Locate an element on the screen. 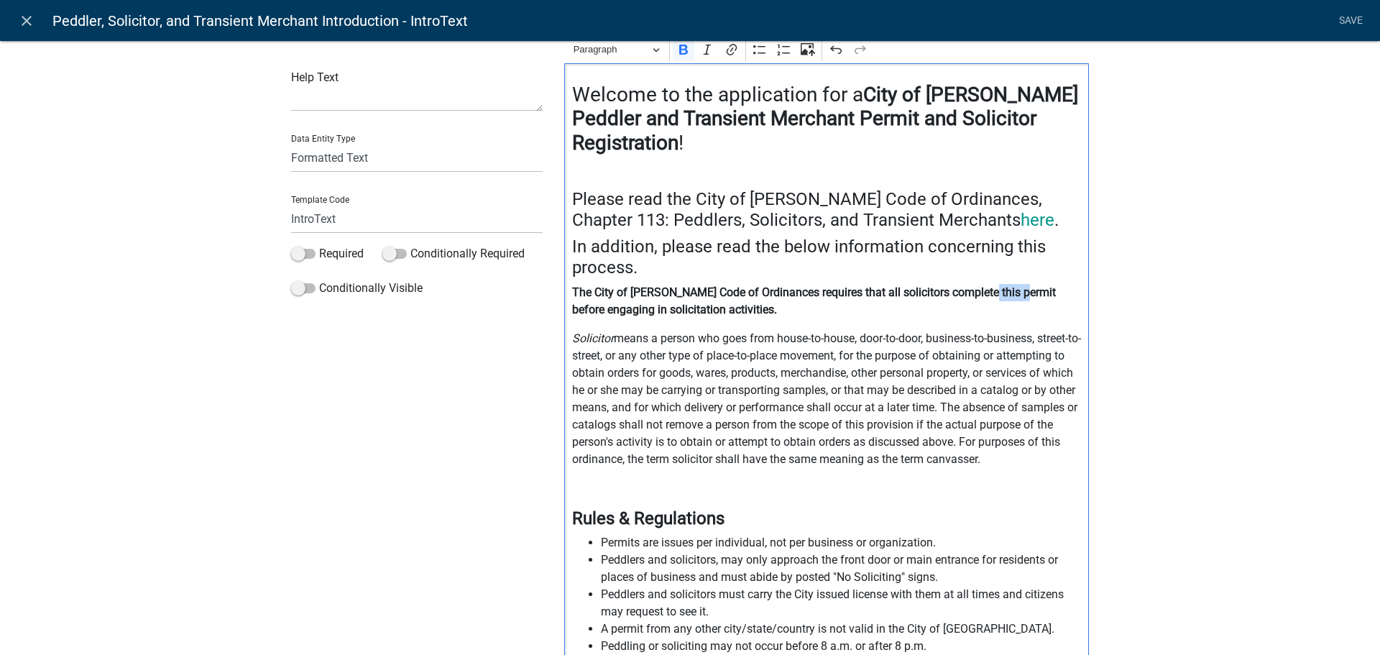 This screenshot has height=655, width=1380. span: Peddlers and solicitors, may only approach the front door or main entrance for residents or place... is located at coordinates (841, 569).